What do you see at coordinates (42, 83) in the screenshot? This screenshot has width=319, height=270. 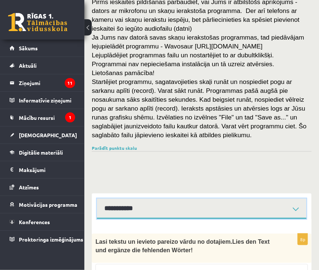 I see `a: Ziņojumi11` at bounding box center [42, 83].